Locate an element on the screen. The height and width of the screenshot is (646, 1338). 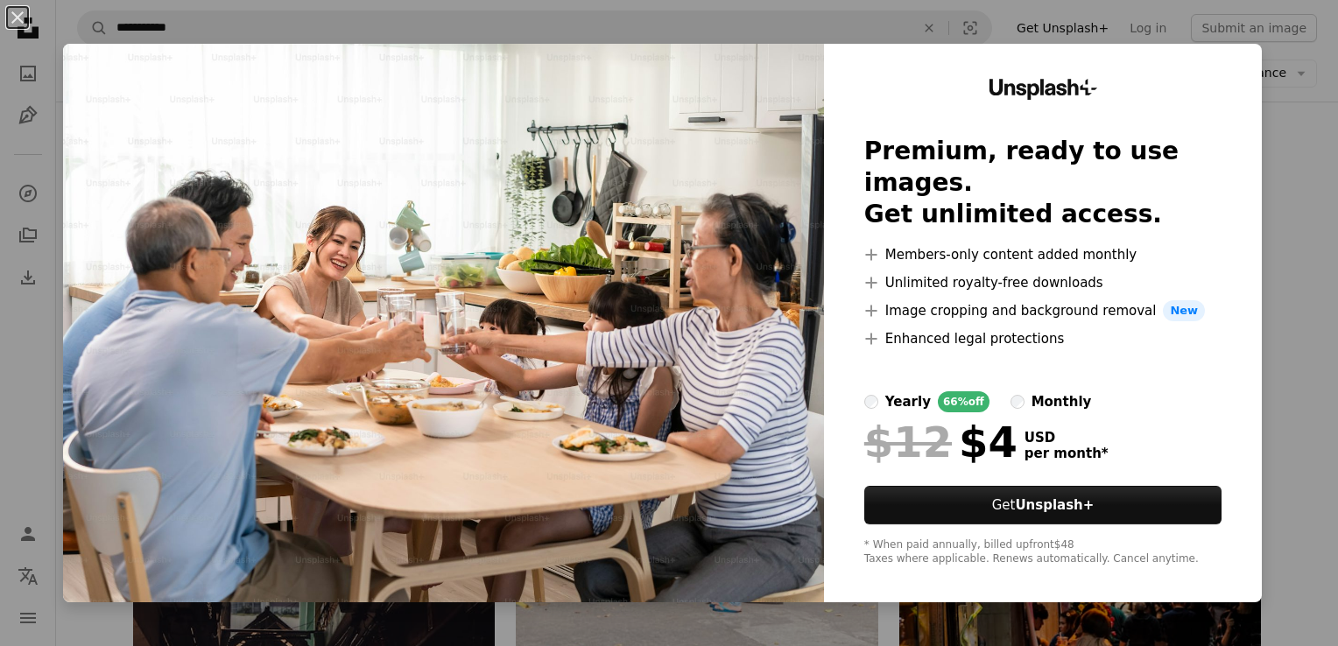
div: monthly is located at coordinates (1061, 402).